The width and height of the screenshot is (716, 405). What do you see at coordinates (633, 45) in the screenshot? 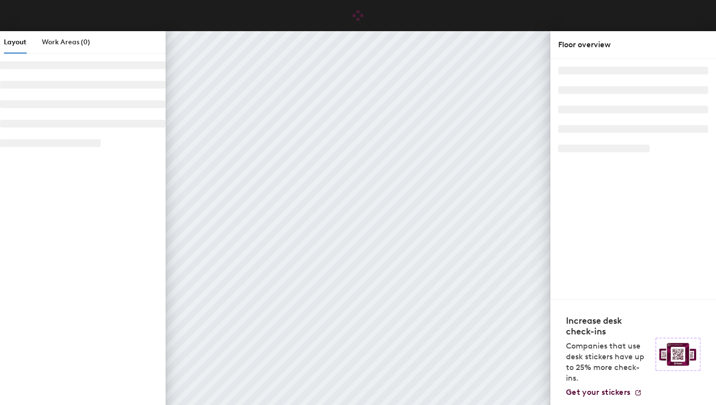
I see `div: Floor overview` at bounding box center [633, 45].